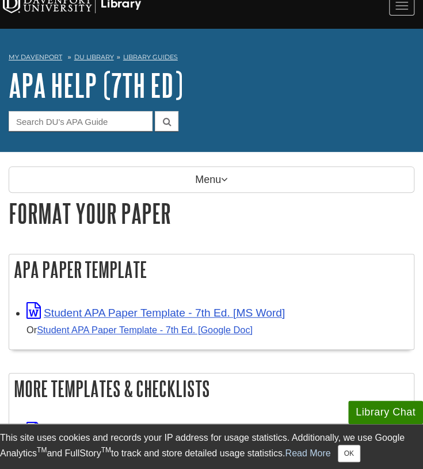 This screenshot has height=469, width=423. Describe the element at coordinates (211, 269) in the screenshot. I see `h2: APA Paper Template` at that location.